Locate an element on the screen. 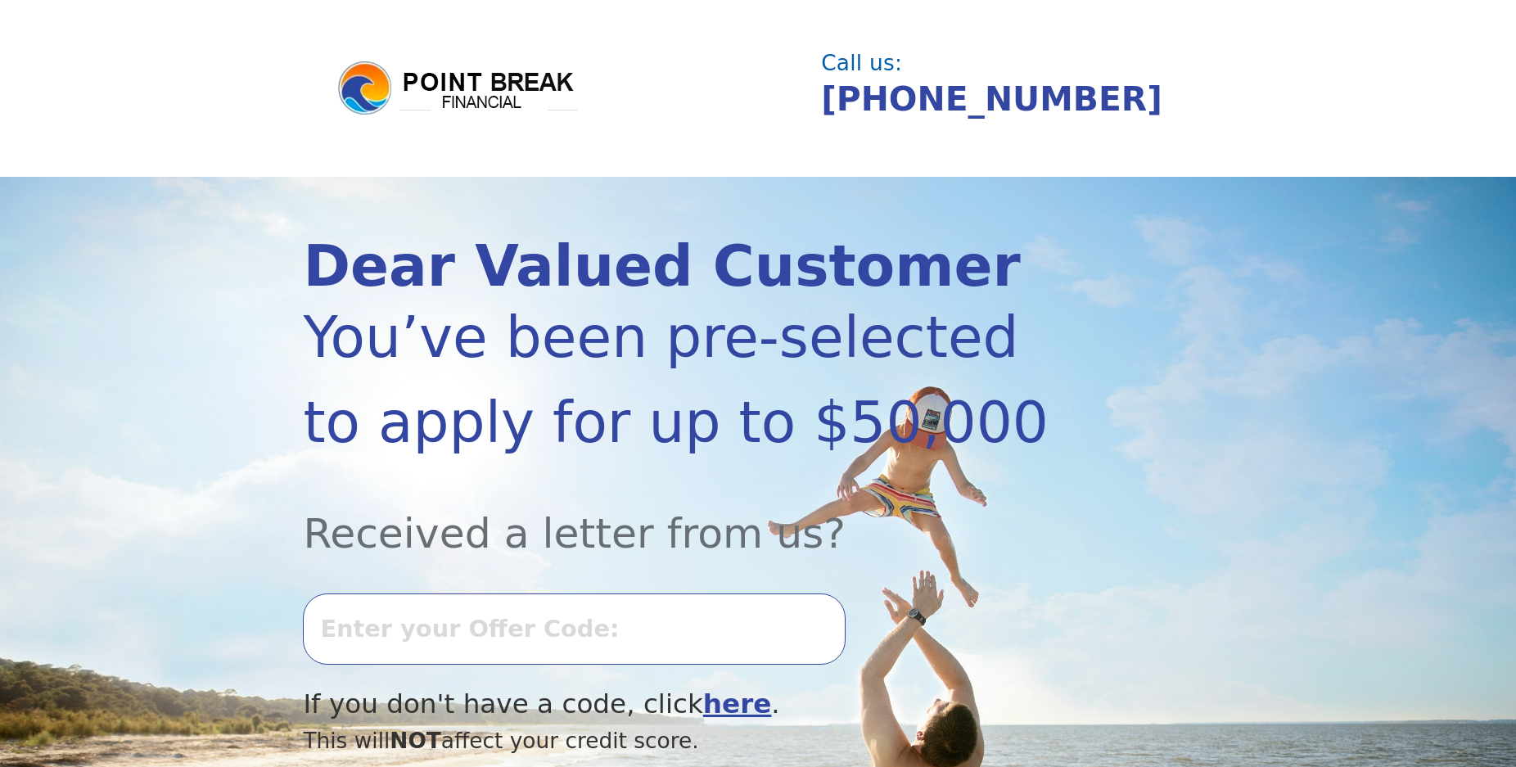 The width and height of the screenshot is (1516, 767). span: NOT is located at coordinates (415, 740).